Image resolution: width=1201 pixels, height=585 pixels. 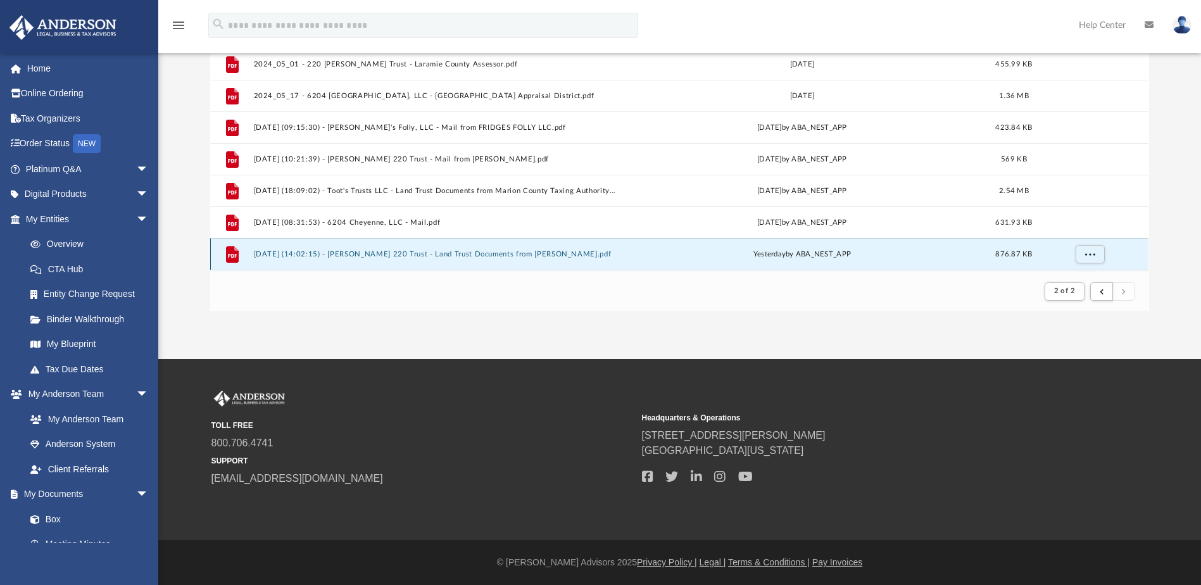 I want to click on a: Order StatusNEW, so click(x=88, y=144).